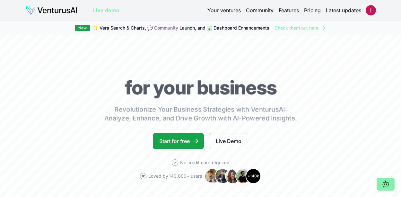 The image size is (401, 197). What do you see at coordinates (243, 176) in the screenshot?
I see `img: Avatar 4` at bounding box center [243, 176].